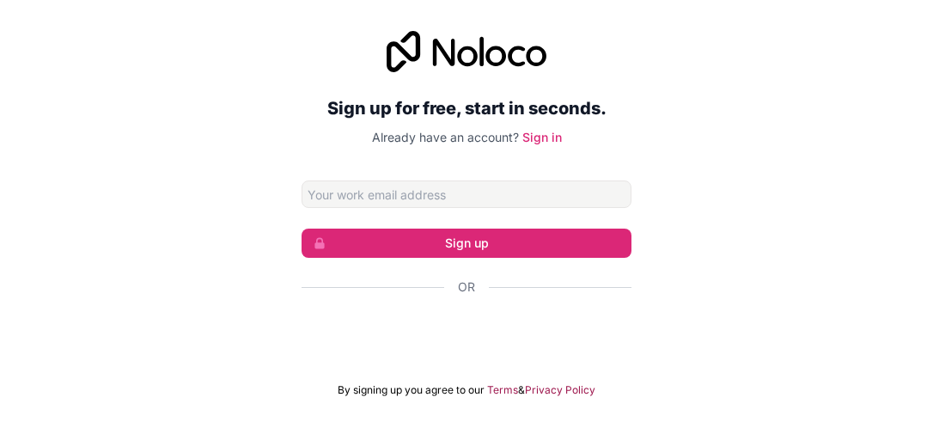 The image size is (933, 428). Describe the element at coordinates (466, 194) in the screenshot. I see `input: Email address` at that location.